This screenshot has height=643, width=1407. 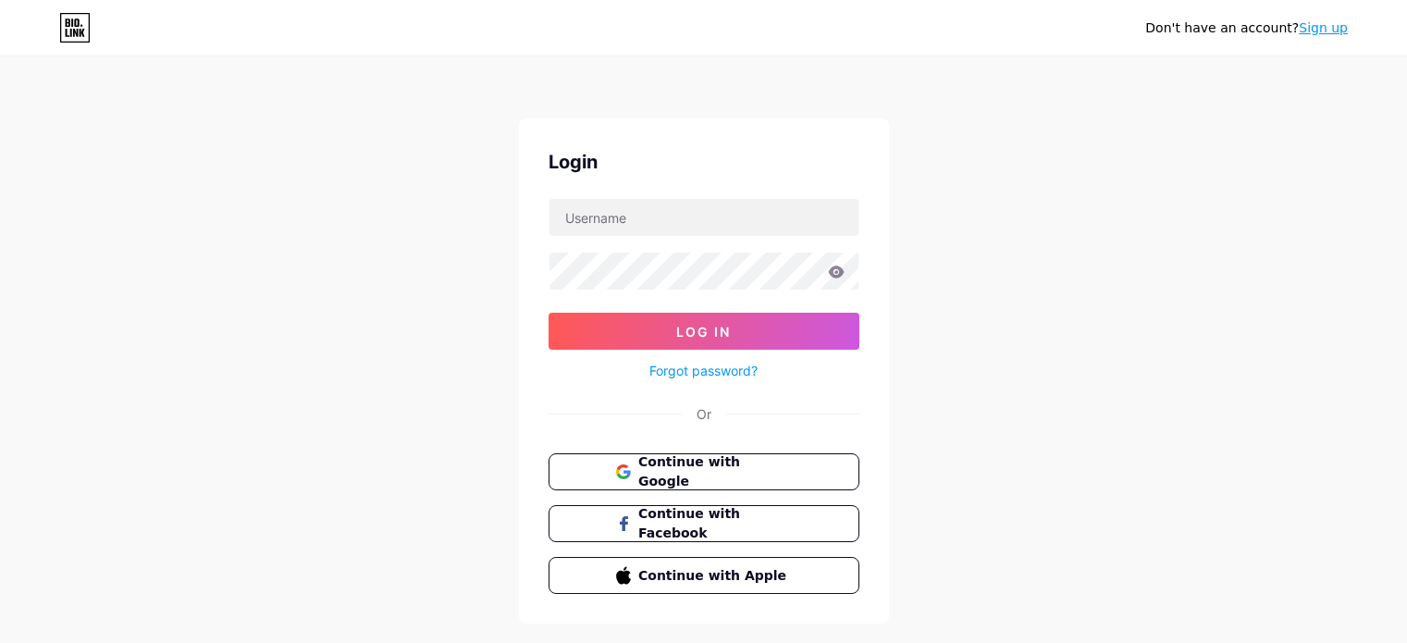 What do you see at coordinates (704, 523) in the screenshot?
I see `a: Continue with Facebook` at bounding box center [704, 523].